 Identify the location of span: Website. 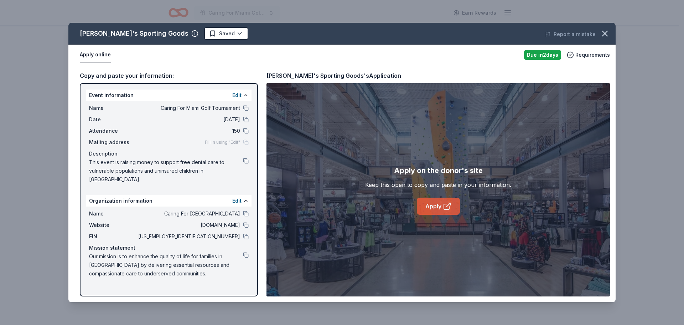
(113, 225).